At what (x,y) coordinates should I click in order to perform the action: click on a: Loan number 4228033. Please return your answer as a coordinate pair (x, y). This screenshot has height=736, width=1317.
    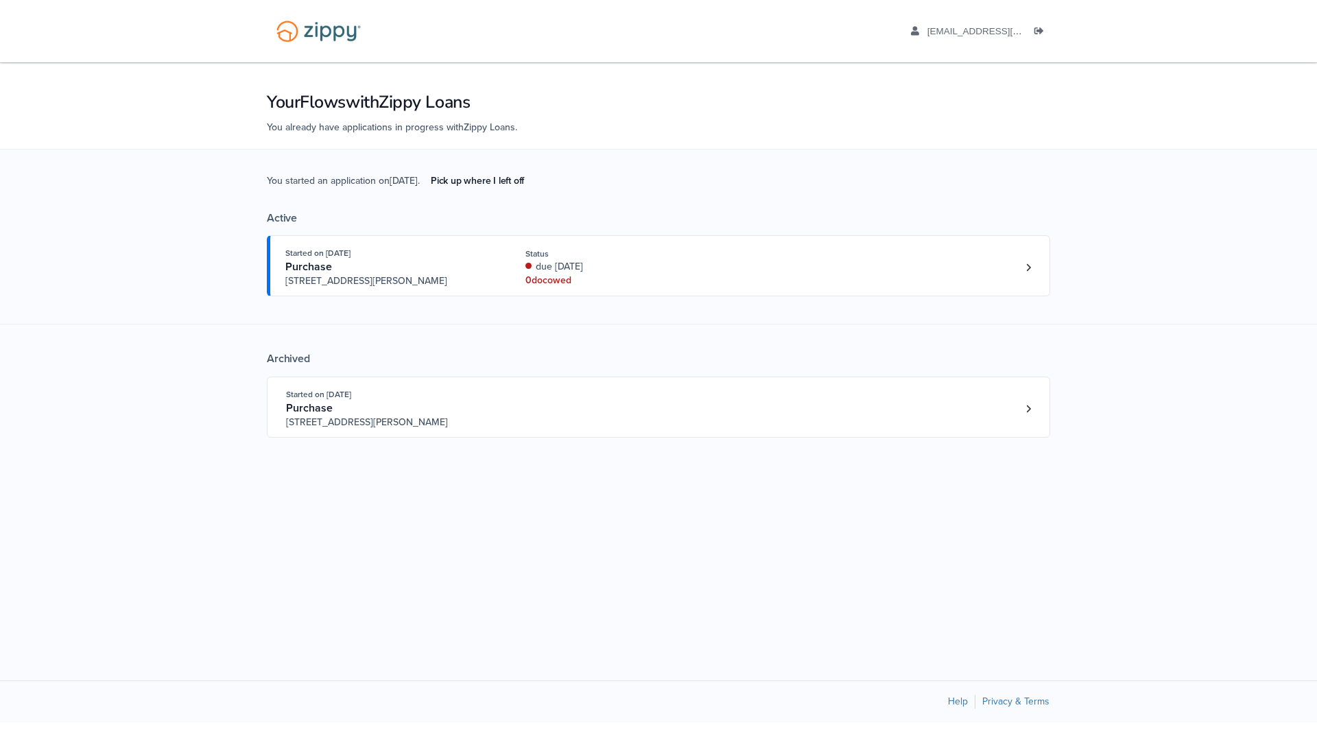
    Looking at the image, I should click on (1028, 267).